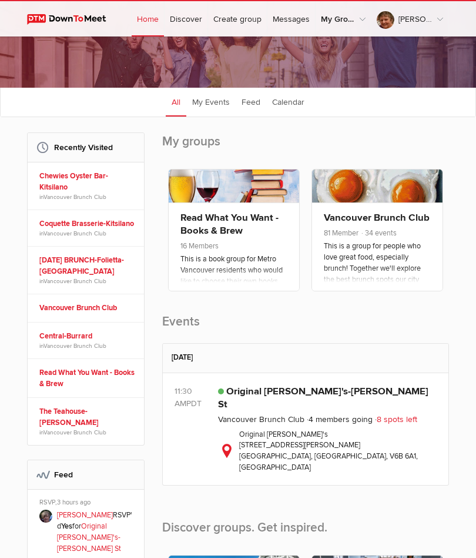 The height and width of the screenshot is (558, 476). What do you see at coordinates (88, 224) in the screenshot?
I see `a: Coquette Brasserie-Kitsilano` at bounding box center [88, 224].